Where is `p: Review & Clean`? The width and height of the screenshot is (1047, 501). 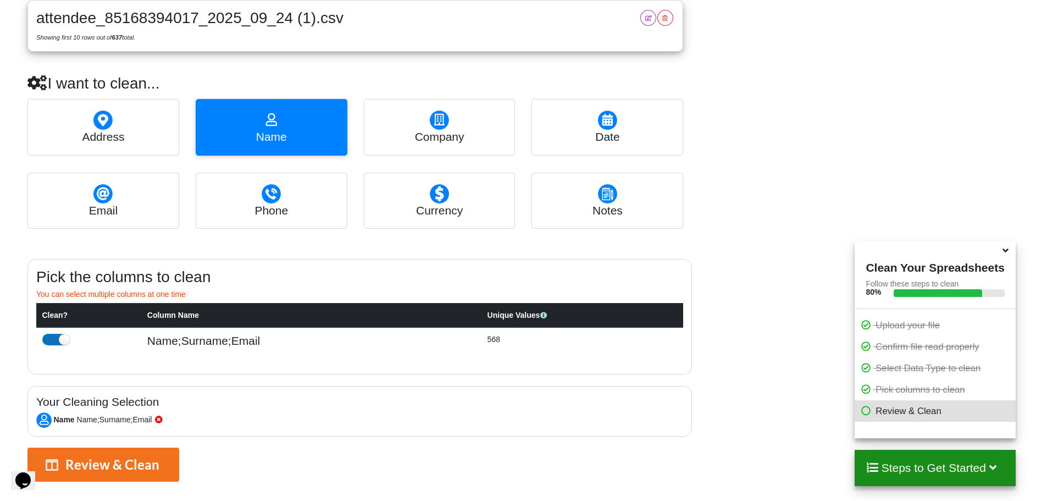
p: Review & Clean is located at coordinates (936, 410).